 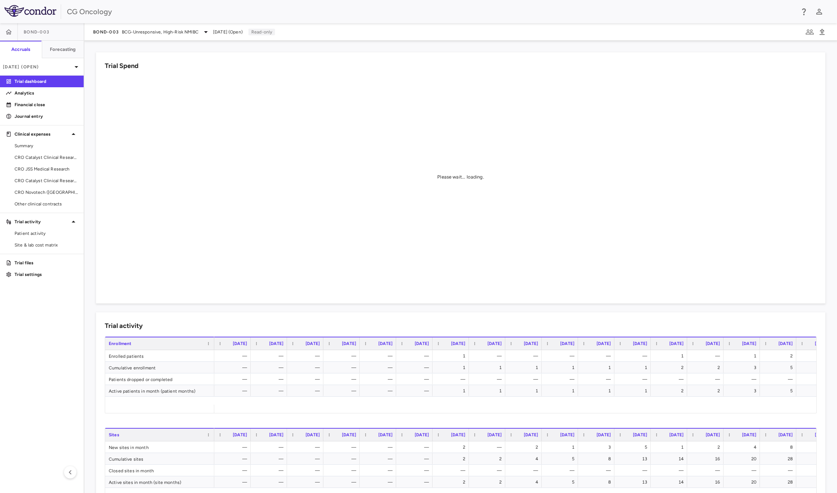 I want to click on div: Cumulative sites, so click(x=160, y=459).